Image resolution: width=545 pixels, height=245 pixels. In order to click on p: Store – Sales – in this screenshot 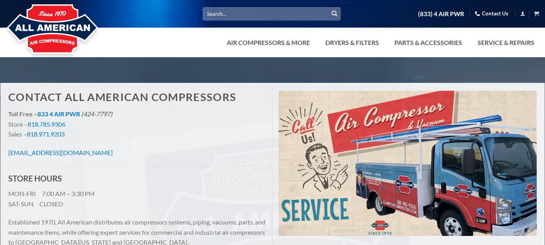, I will do `click(137, 124)`.